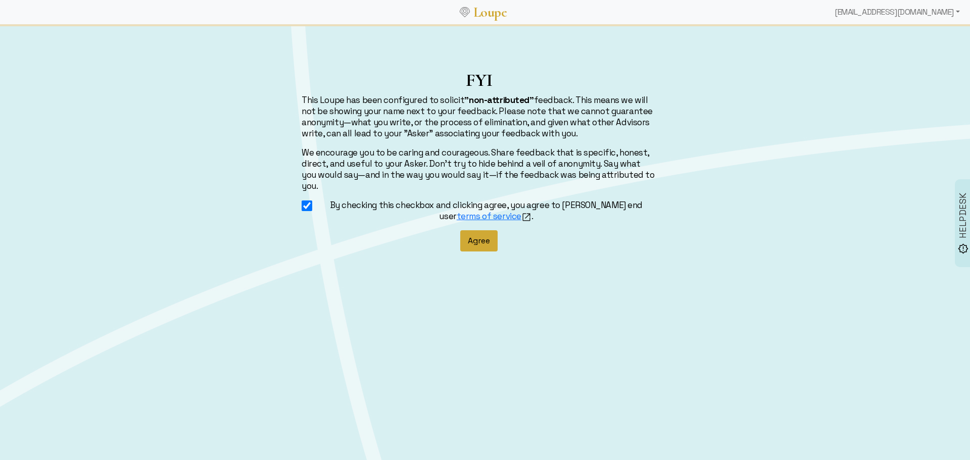 This screenshot has width=970, height=460. Describe the element at coordinates (494, 216) in the screenshot. I see `a: terms of serviceFFFF` at that location.